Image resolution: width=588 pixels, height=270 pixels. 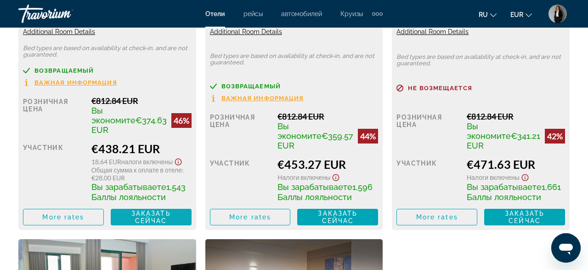 What do you see at coordinates (215, 14) in the screenshot?
I see `span: Отели` at bounding box center [215, 14].